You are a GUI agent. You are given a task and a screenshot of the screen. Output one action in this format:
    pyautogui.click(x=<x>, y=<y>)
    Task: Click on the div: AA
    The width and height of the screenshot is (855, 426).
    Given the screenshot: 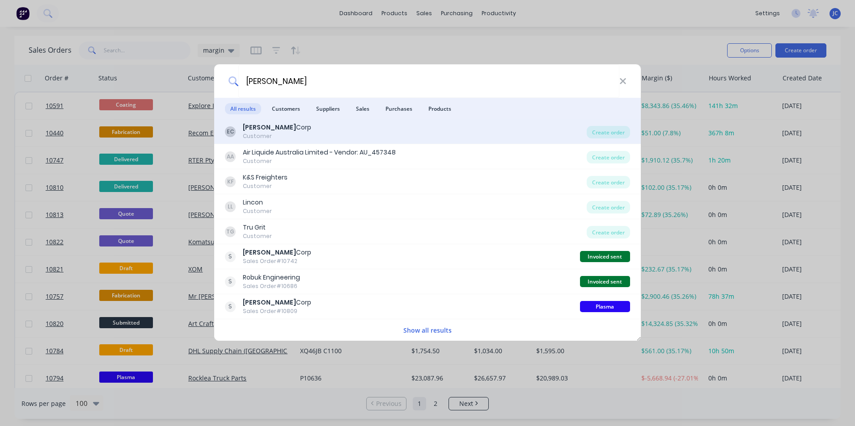 What is the action you would take?
    pyautogui.click(x=230, y=157)
    